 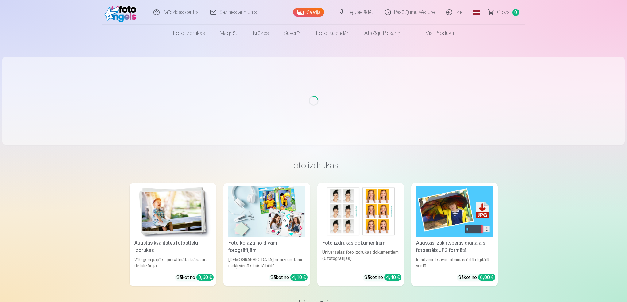 What do you see at coordinates (205, 277) in the screenshot?
I see `div: 3,60 €` at bounding box center [205, 277].